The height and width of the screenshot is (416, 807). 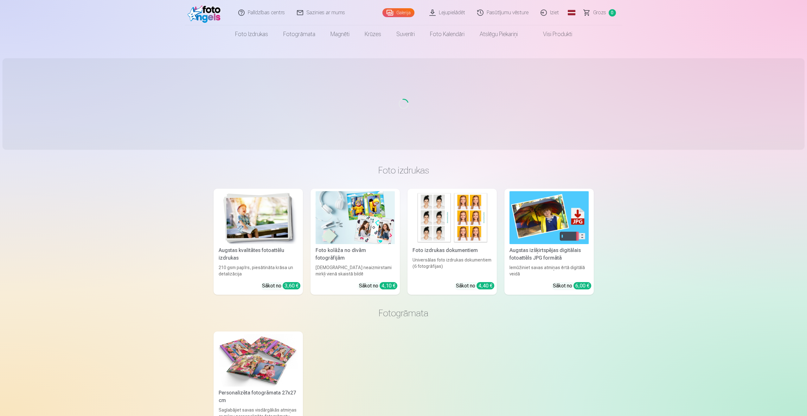 I want to click on div: Universālas foto izdrukas dokumentiem (6 fotogrāfijas), so click(x=452, y=267).